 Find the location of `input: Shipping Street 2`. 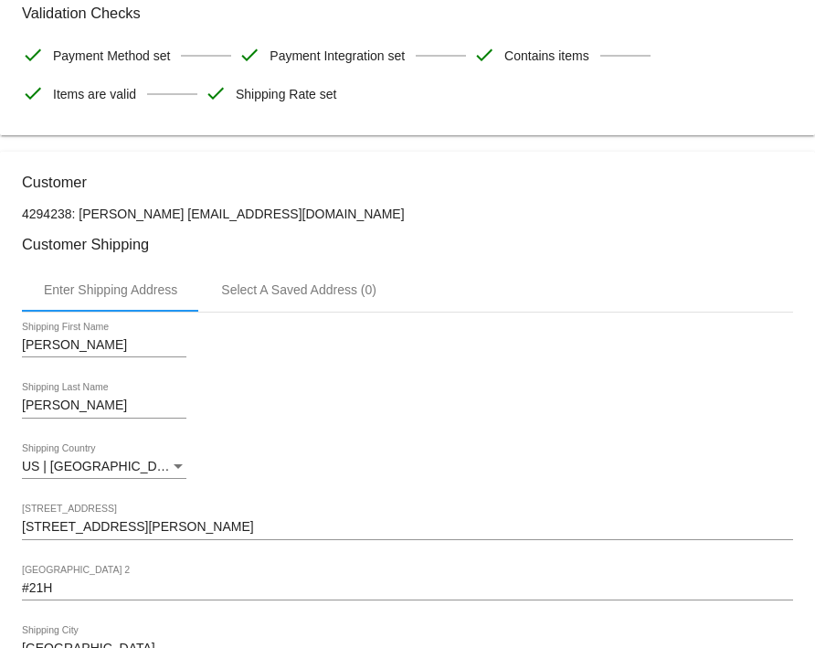

input: Shipping Street 2 is located at coordinates (408, 589).